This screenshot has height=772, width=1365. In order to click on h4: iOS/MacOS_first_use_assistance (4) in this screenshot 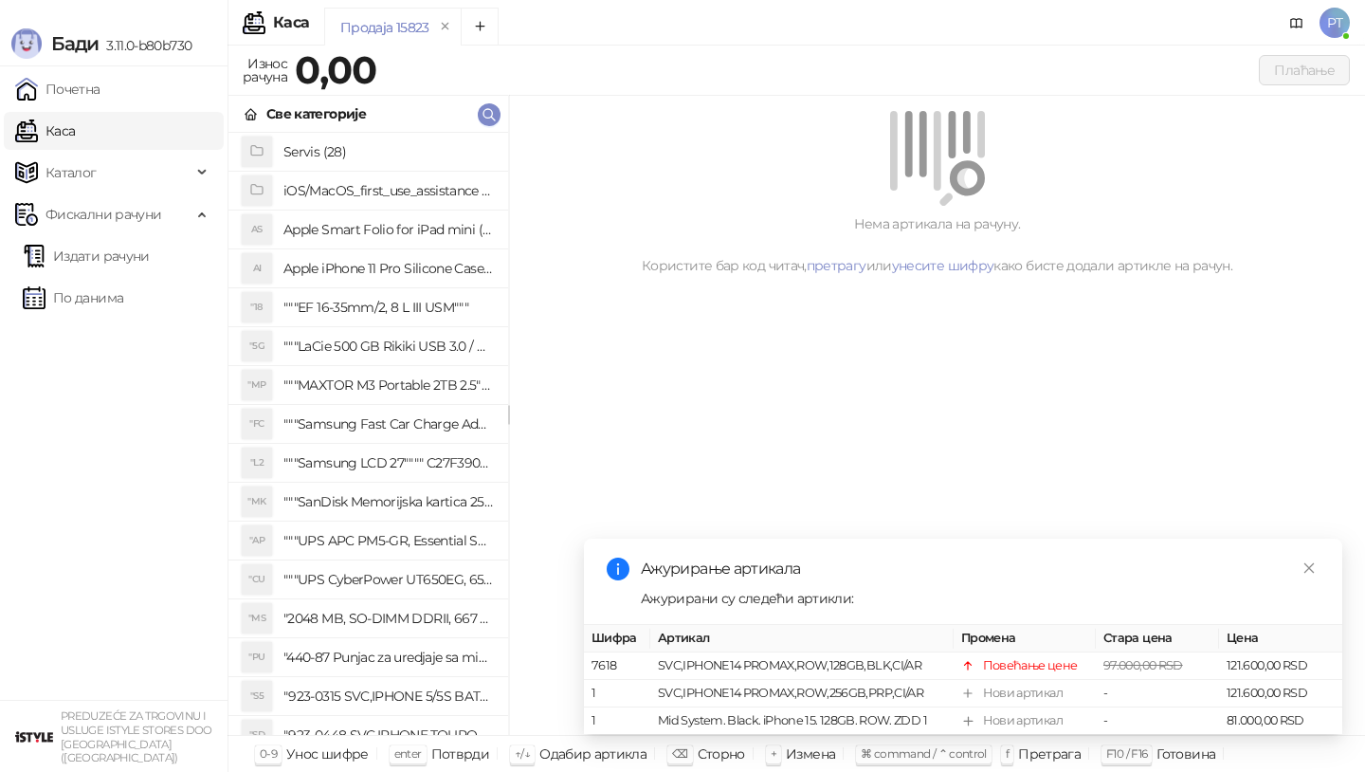, I will do `click(388, 191)`.